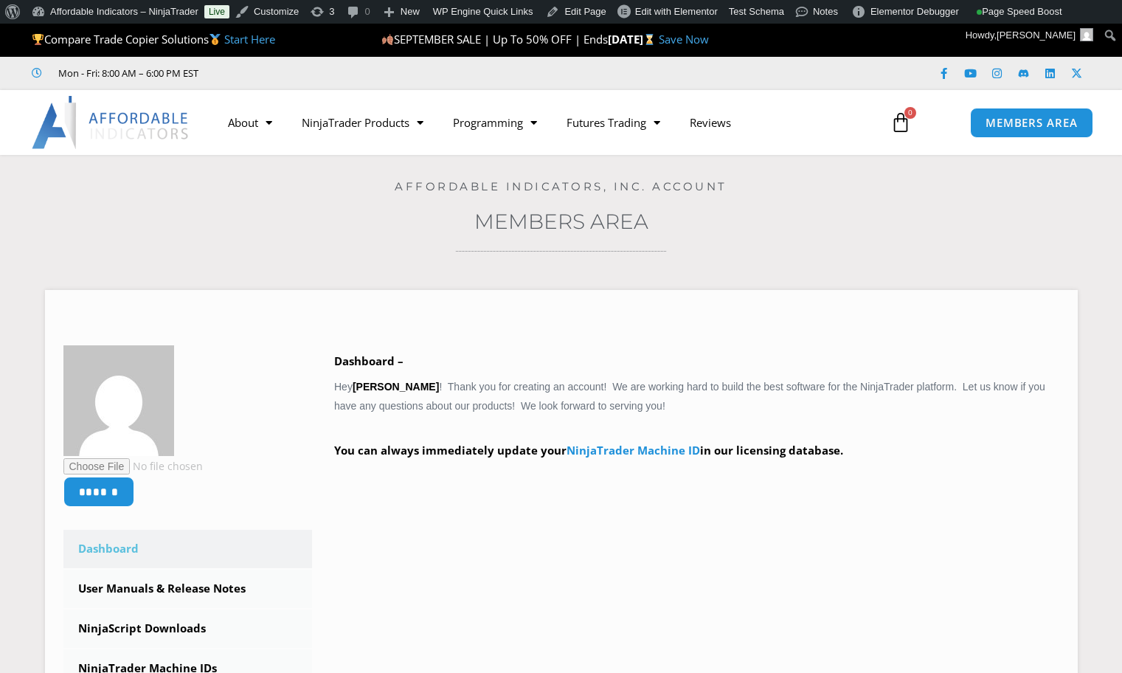 This screenshot has width=1122, height=673. What do you see at coordinates (250, 122) in the screenshot?
I see `a: About` at bounding box center [250, 122].